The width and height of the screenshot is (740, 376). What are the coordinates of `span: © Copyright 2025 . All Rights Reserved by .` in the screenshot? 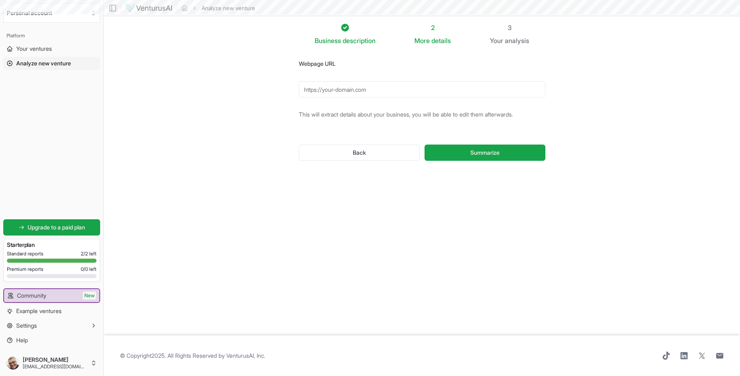 It's located at (193, 355).